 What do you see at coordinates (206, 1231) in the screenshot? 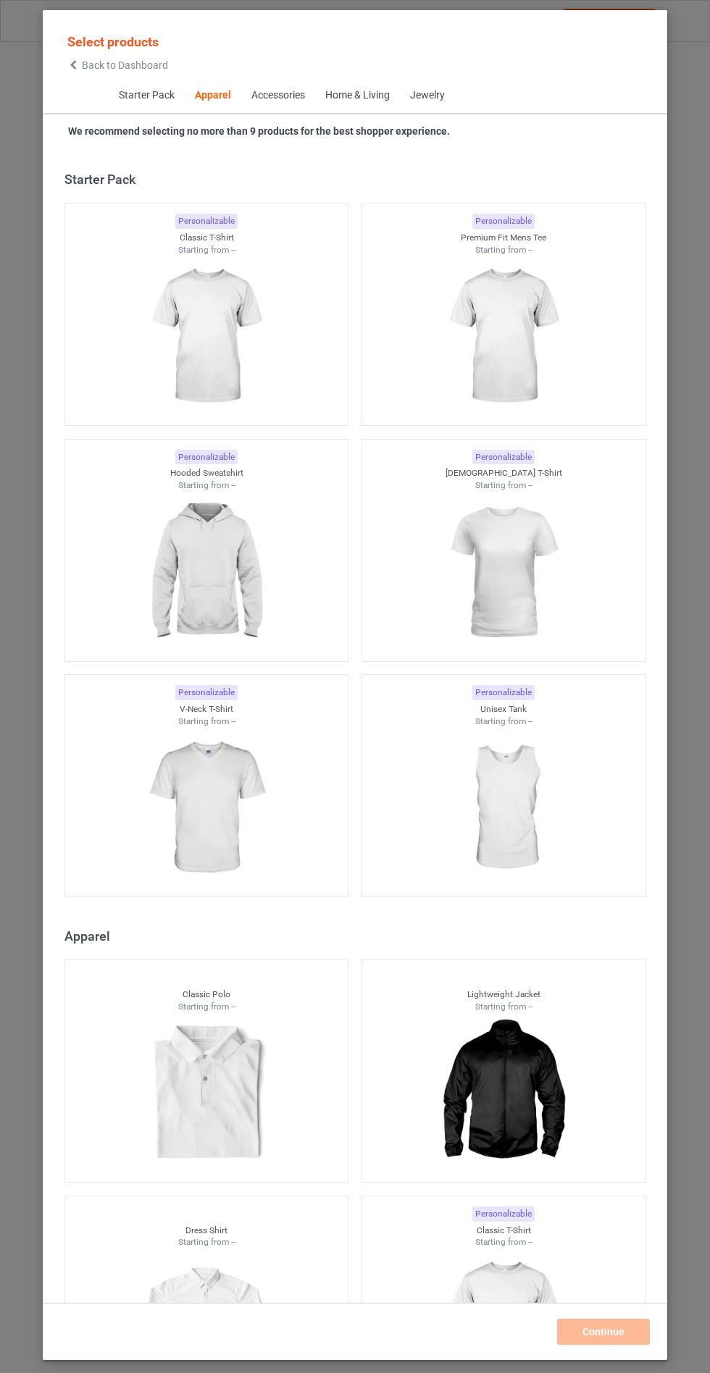
I see `div: Dress Shirt` at bounding box center [206, 1231].